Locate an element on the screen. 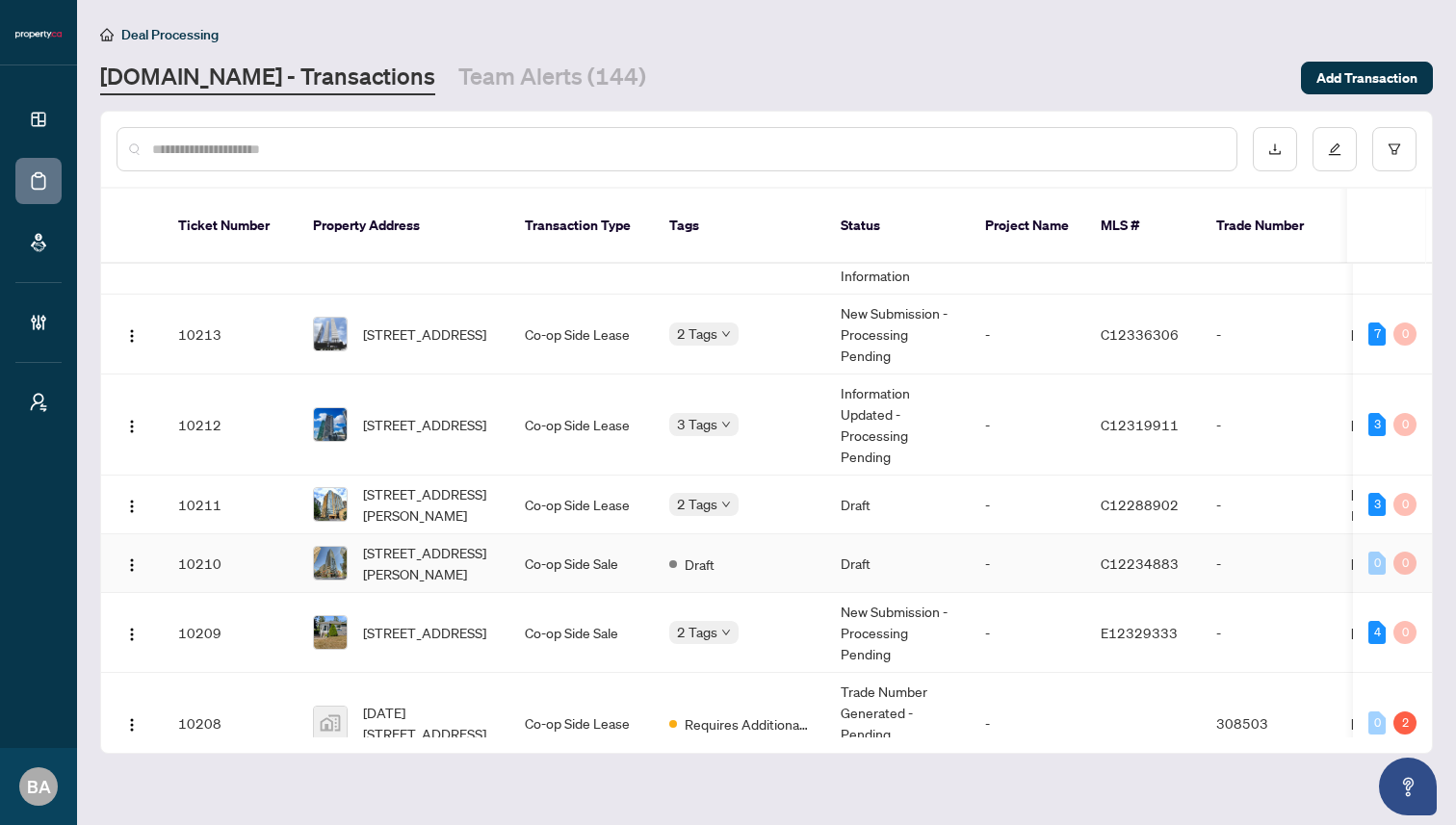 This screenshot has width=1456, height=825. th: Transaction Type is located at coordinates (582, 226).